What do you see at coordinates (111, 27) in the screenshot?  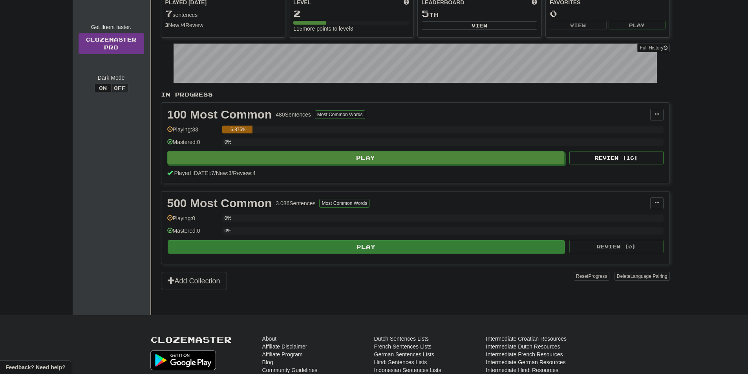 I see `div: Get fluent faster.` at bounding box center [111, 27].